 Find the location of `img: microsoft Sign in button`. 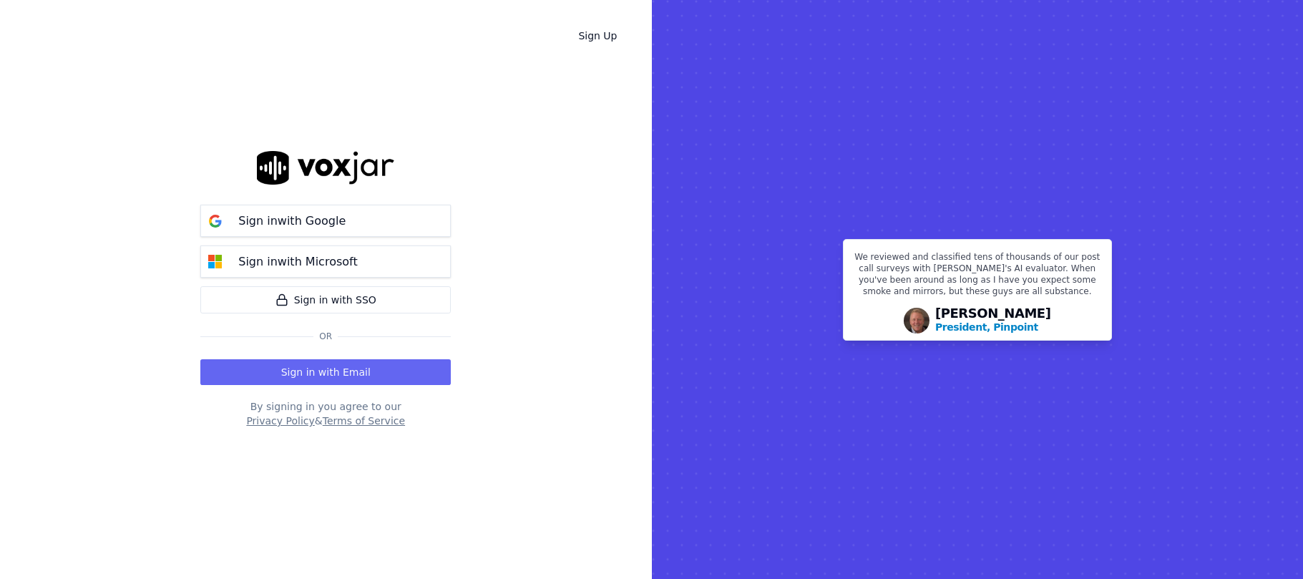

img: microsoft Sign in button is located at coordinates (215, 262).